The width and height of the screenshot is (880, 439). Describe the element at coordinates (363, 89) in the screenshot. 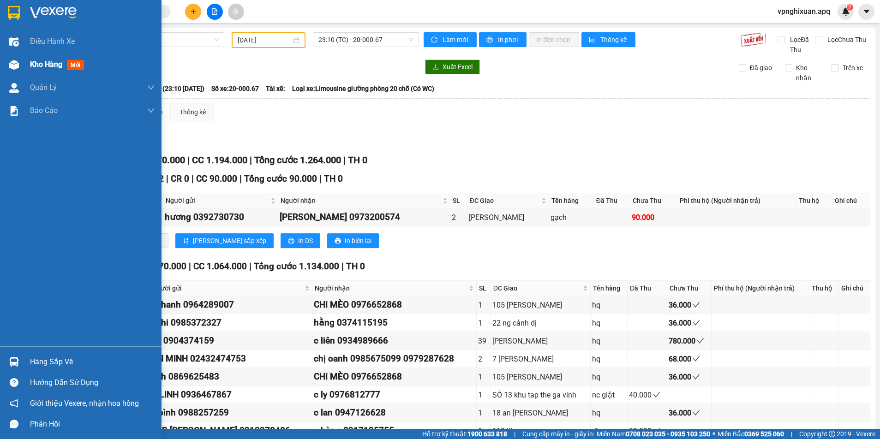

I see `span: Loại xe: Limousine giường phòng 20 chỗ (Có WC)` at that location.